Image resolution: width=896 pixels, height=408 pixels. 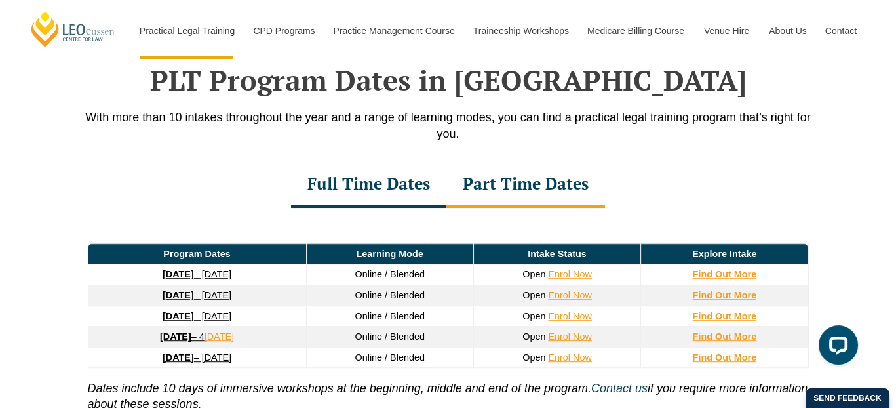 What do you see at coordinates (283, 31) in the screenshot?
I see `a: CPD Programs` at bounding box center [283, 31].